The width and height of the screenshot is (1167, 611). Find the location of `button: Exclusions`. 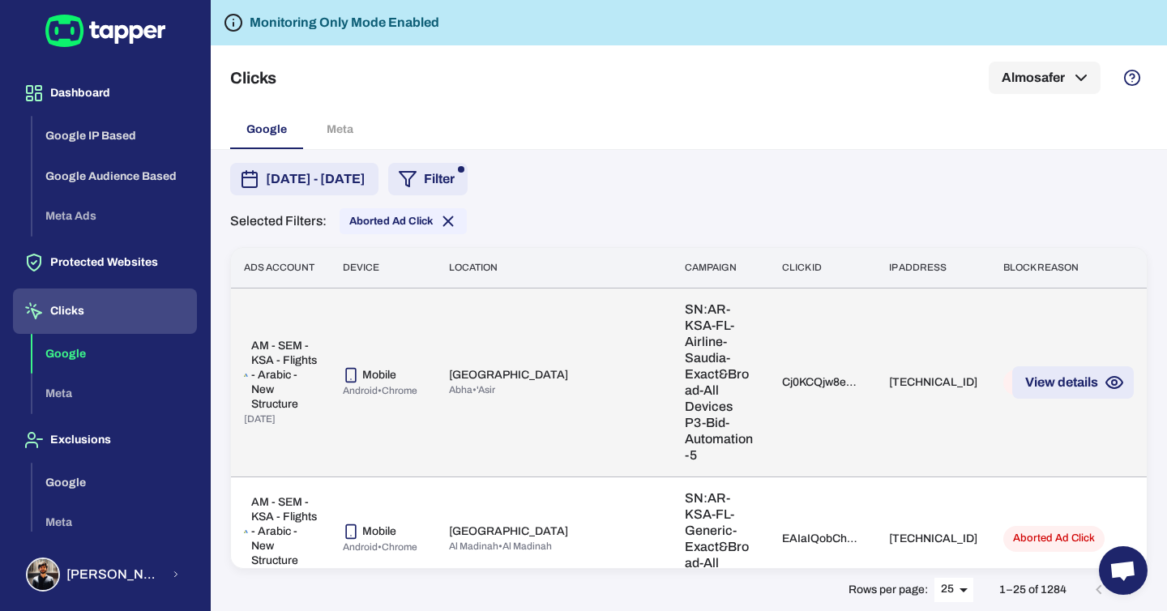

button: Exclusions is located at coordinates (105, 440).